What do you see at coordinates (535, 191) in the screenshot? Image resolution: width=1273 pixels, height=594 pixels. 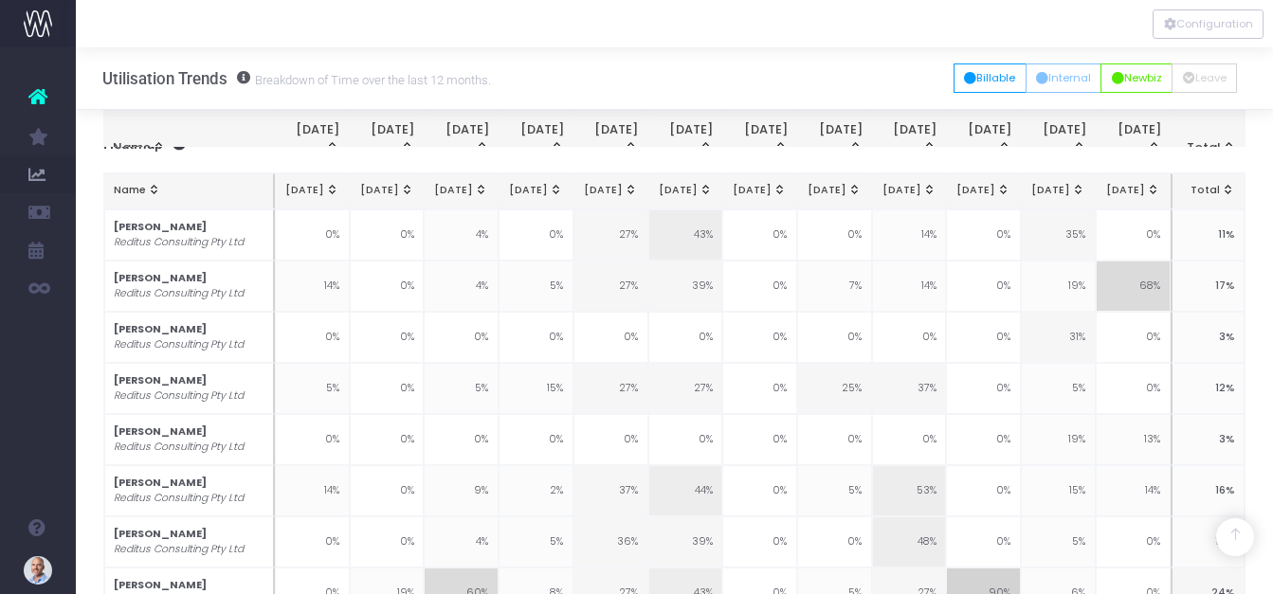 I see `th: Nov 24: activate to sort column ascending` at bounding box center [535, 191].